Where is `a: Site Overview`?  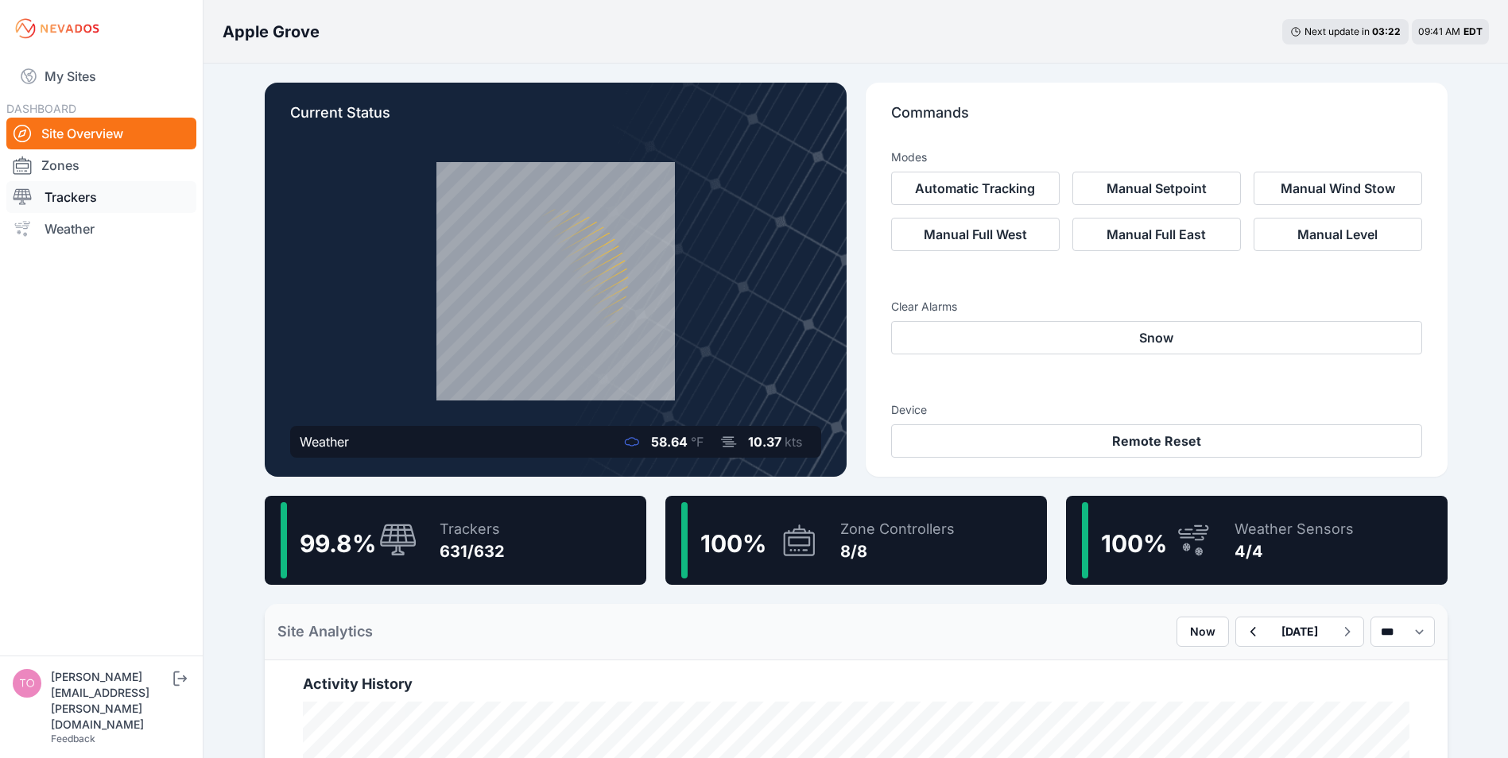
a: Site Overview is located at coordinates (101, 134).